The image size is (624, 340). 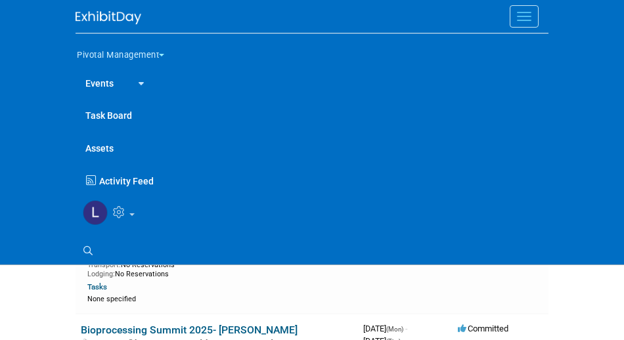 What do you see at coordinates (524, 16) in the screenshot?
I see `button: Menu` at bounding box center [524, 16].